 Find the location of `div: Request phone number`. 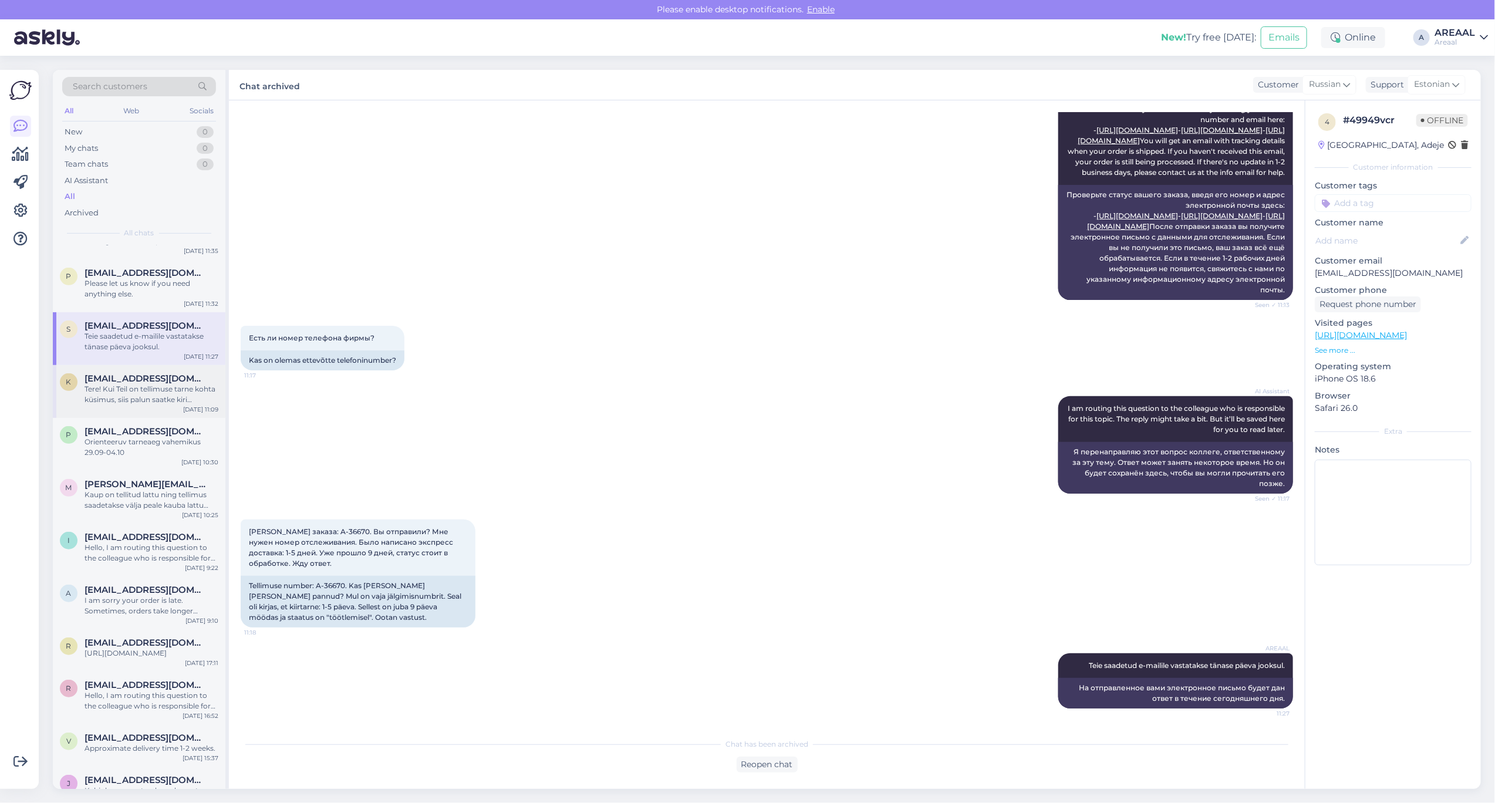

div: Request phone number is located at coordinates (1367, 304).